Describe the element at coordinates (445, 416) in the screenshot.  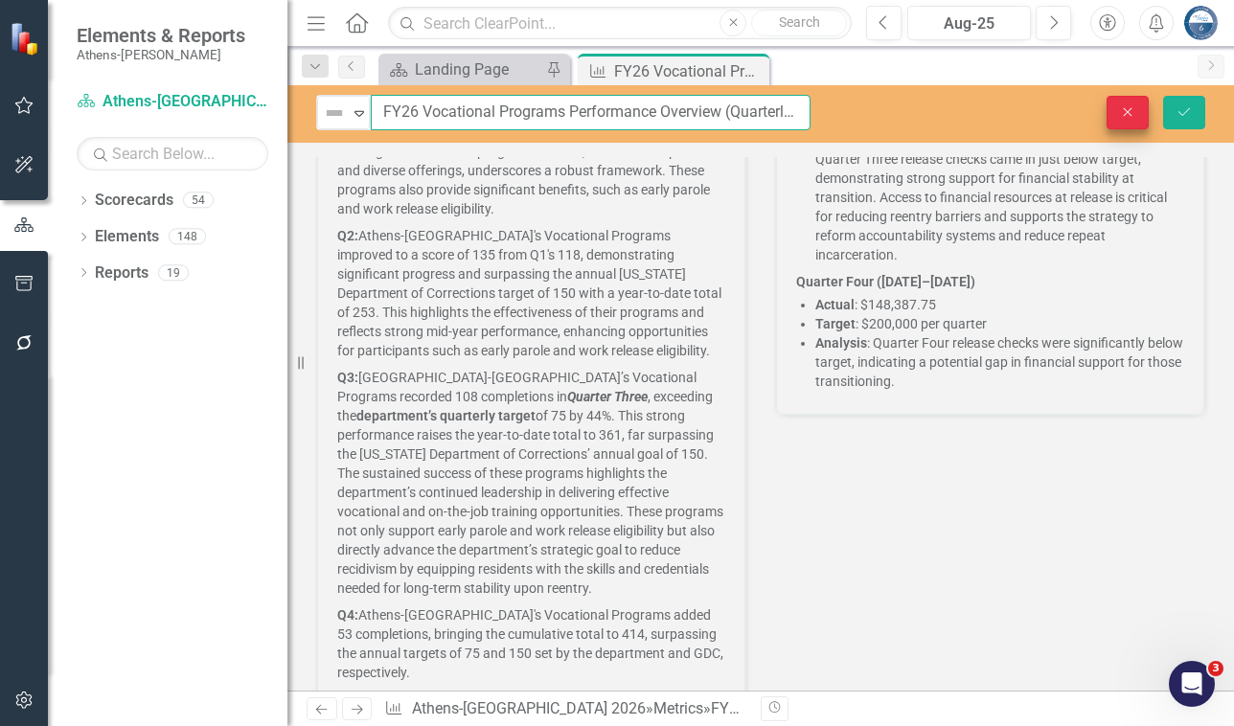
I see `strong: department’s quarterly target` at that location.